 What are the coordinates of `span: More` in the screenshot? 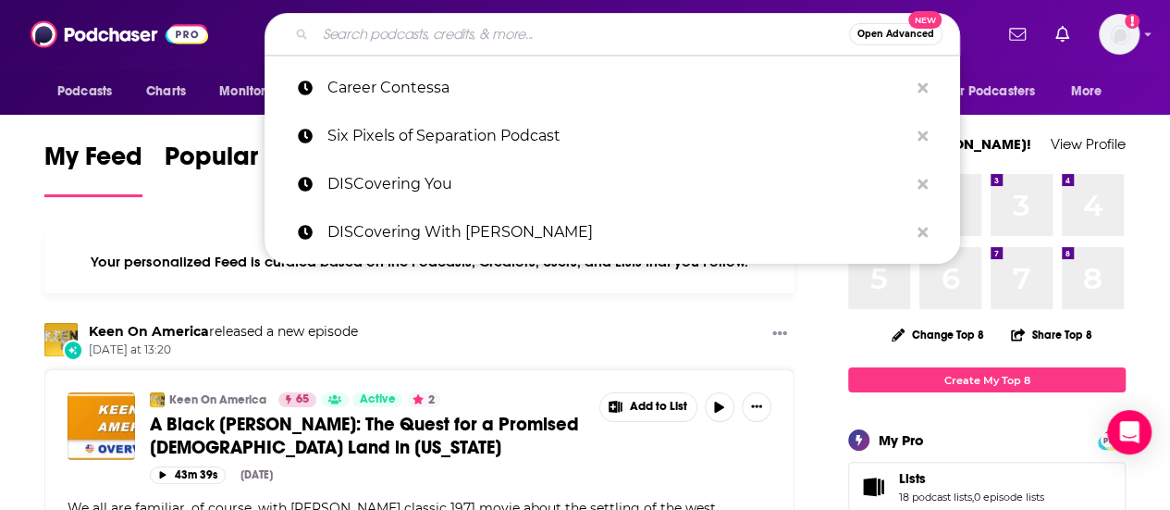 It's located at (1087, 92).